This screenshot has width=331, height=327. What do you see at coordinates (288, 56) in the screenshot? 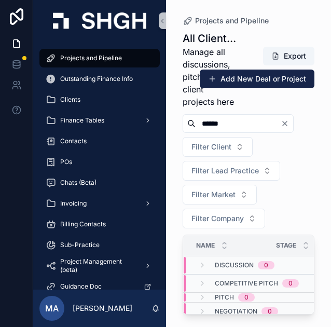
I see `button: Export` at bounding box center [288, 56].